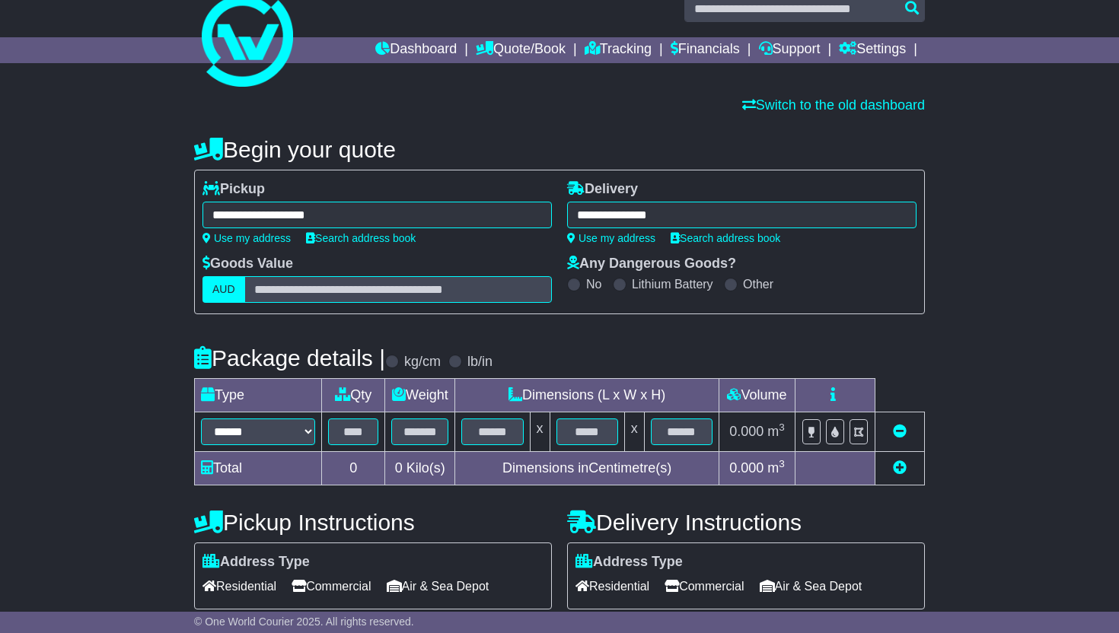 Image resolution: width=1119 pixels, height=633 pixels. I want to click on a: Settings, so click(872, 50).